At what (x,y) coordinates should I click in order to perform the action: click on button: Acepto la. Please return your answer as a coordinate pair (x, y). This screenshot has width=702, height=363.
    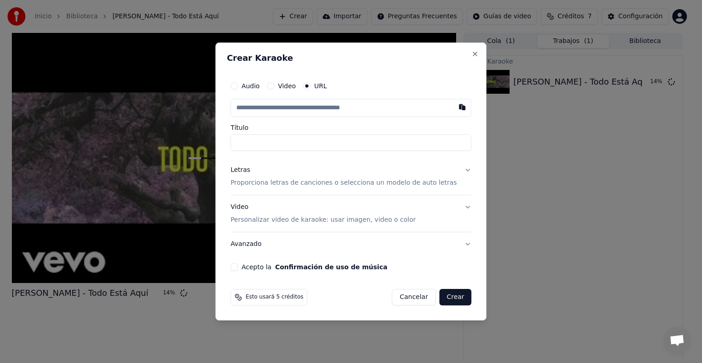
    Looking at the image, I should click on (331, 267).